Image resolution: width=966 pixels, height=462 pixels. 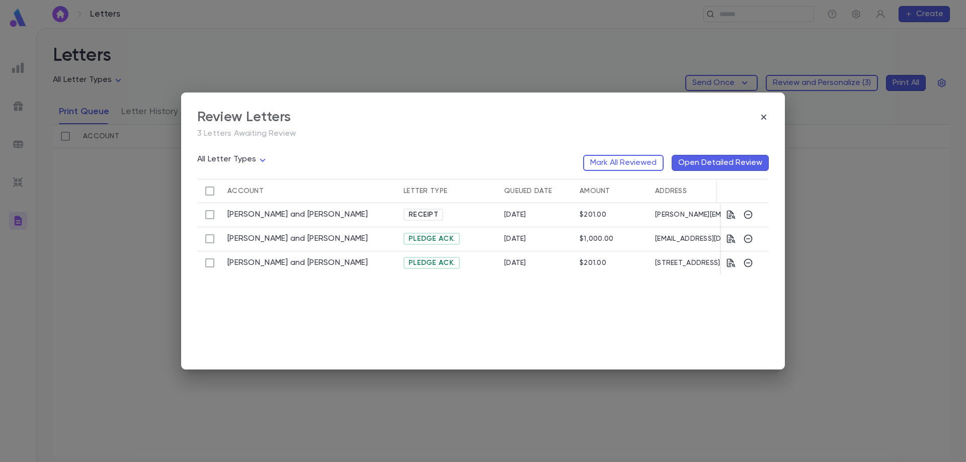 I want to click on div: Review Letters, so click(x=244, y=117).